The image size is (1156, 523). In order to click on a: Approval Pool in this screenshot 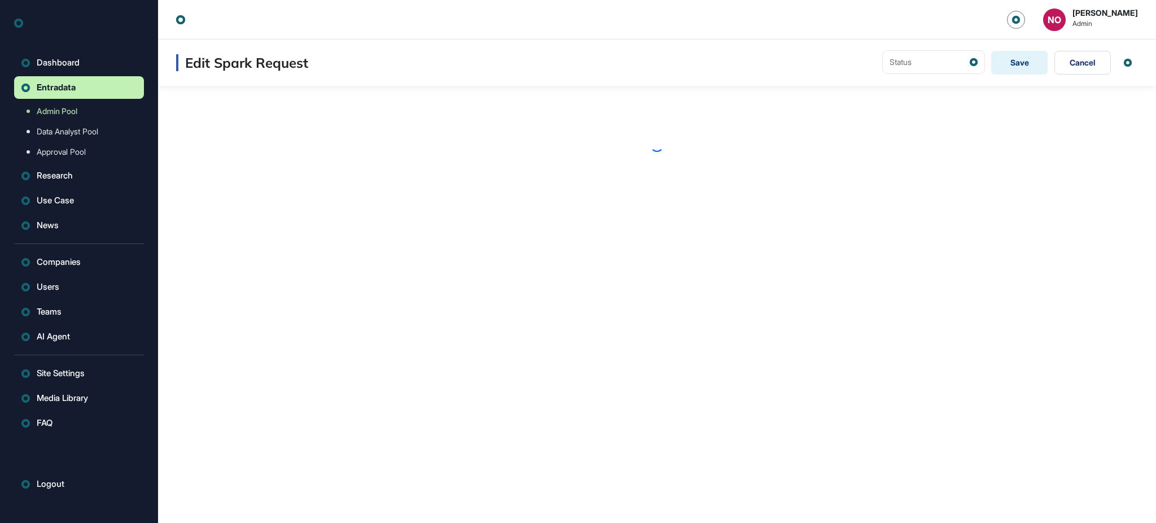, I will do `click(82, 152)`.